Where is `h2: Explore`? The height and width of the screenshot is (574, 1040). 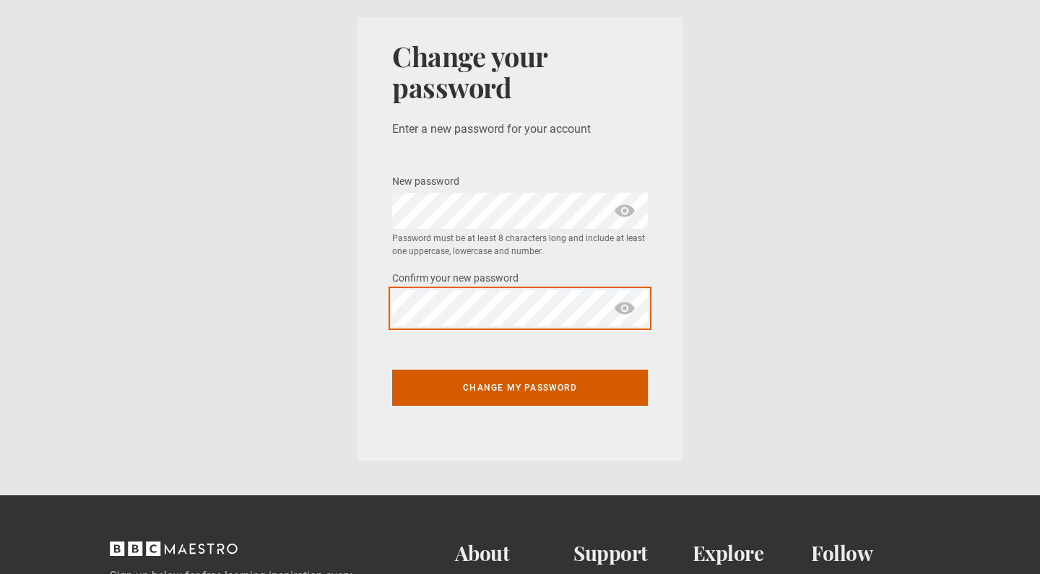 h2: Explore is located at coordinates (752, 553).